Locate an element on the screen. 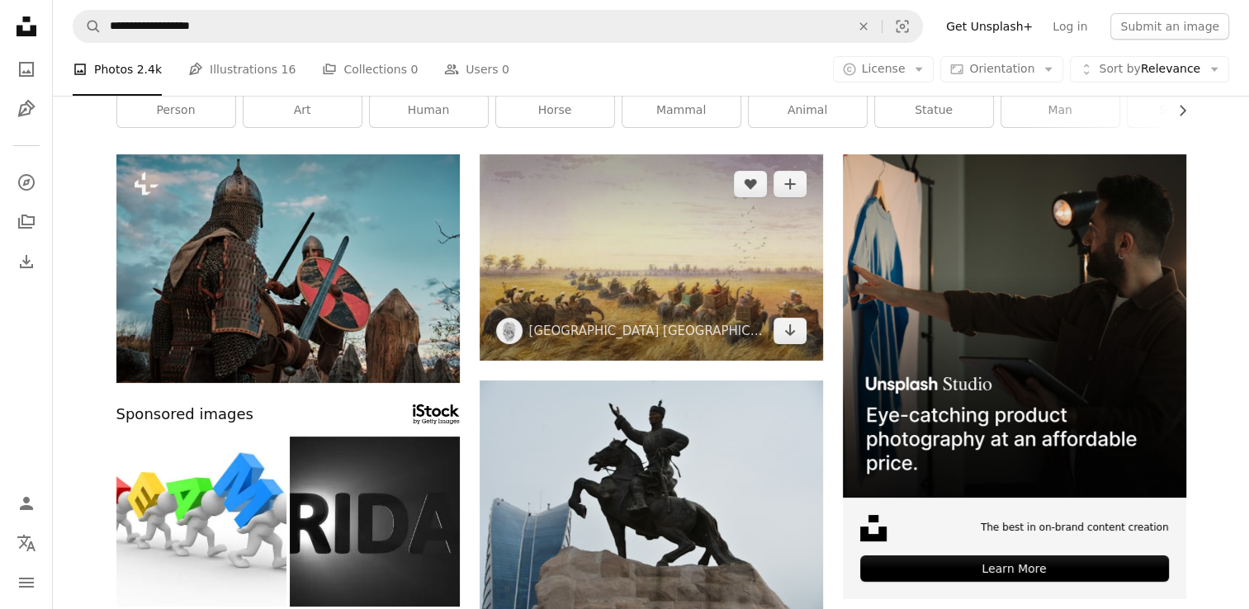 Image resolution: width=1249 pixels, height=609 pixels. a: statue is located at coordinates (933, 111).